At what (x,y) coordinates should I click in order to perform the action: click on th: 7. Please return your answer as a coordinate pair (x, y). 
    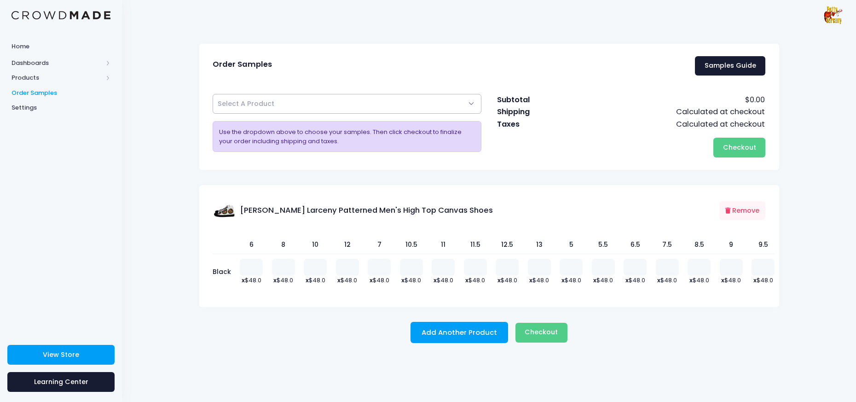
    Looking at the image, I should click on (380, 244).